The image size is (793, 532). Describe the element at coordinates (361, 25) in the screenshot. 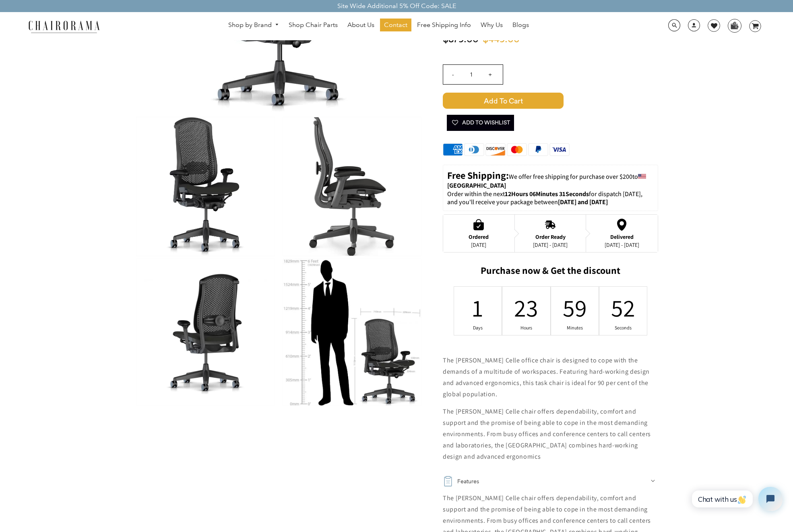

I see `span: About Us` at that location.